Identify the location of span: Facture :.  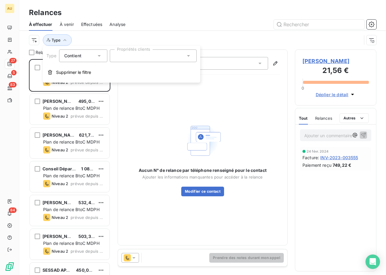
(310, 157).